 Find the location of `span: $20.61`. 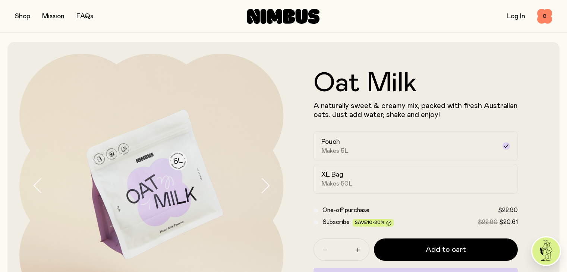

span: $20.61 is located at coordinates (509, 222).